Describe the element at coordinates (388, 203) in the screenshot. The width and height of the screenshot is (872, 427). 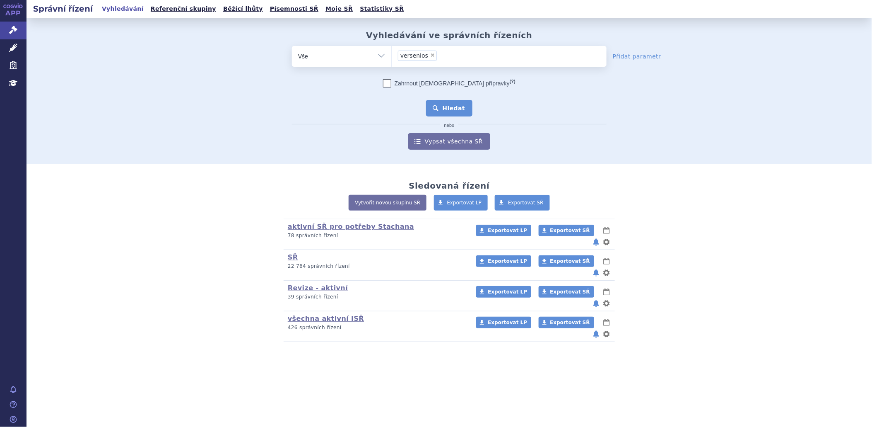
I see `a: Vytvořit novou skupinu SŘ` at that location.